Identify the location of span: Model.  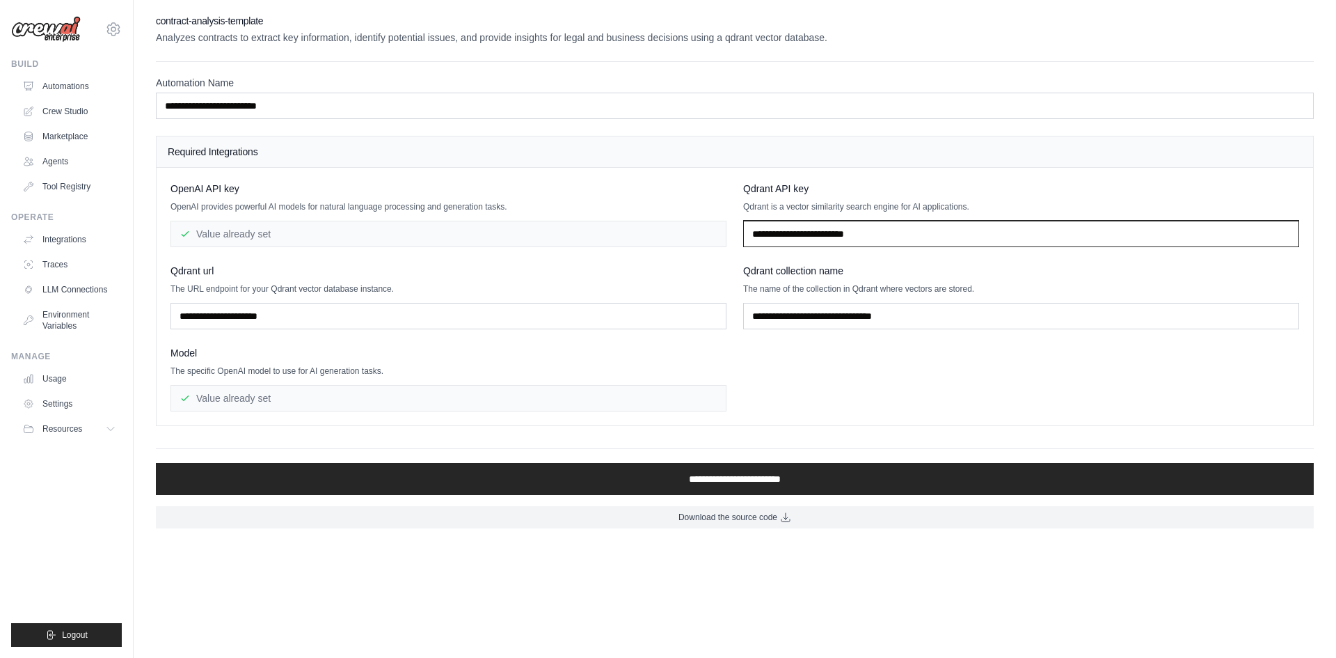
(184, 353).